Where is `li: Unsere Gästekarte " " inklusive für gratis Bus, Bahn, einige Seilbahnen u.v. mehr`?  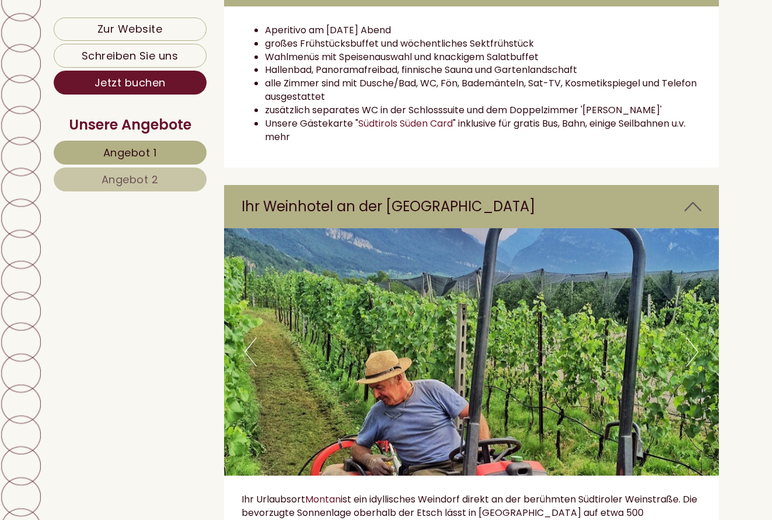 li: Unsere Gästekarte " " inklusive für gratis Bus, Bahn, einige Seilbahnen u.v. mehr is located at coordinates (483, 131).